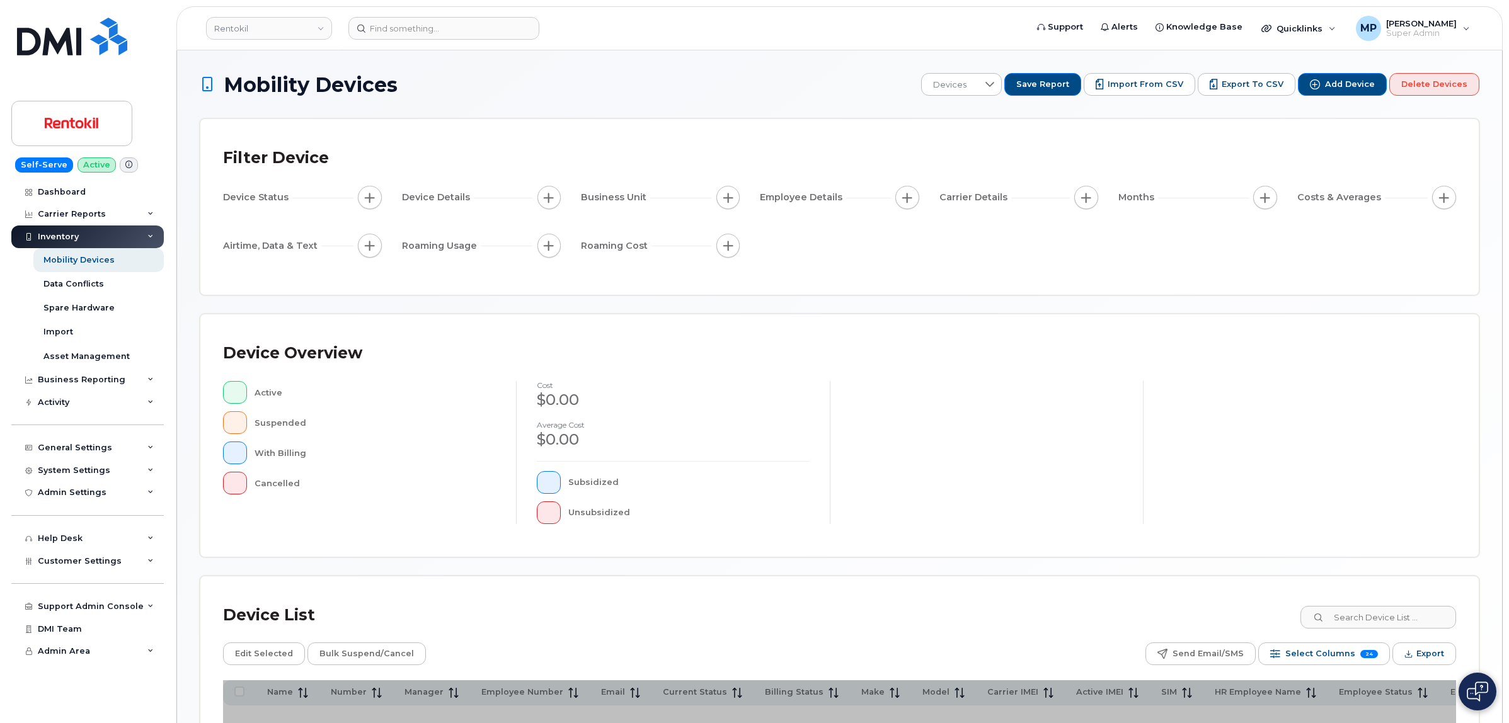  I want to click on div: Subsidized, so click(689, 483).